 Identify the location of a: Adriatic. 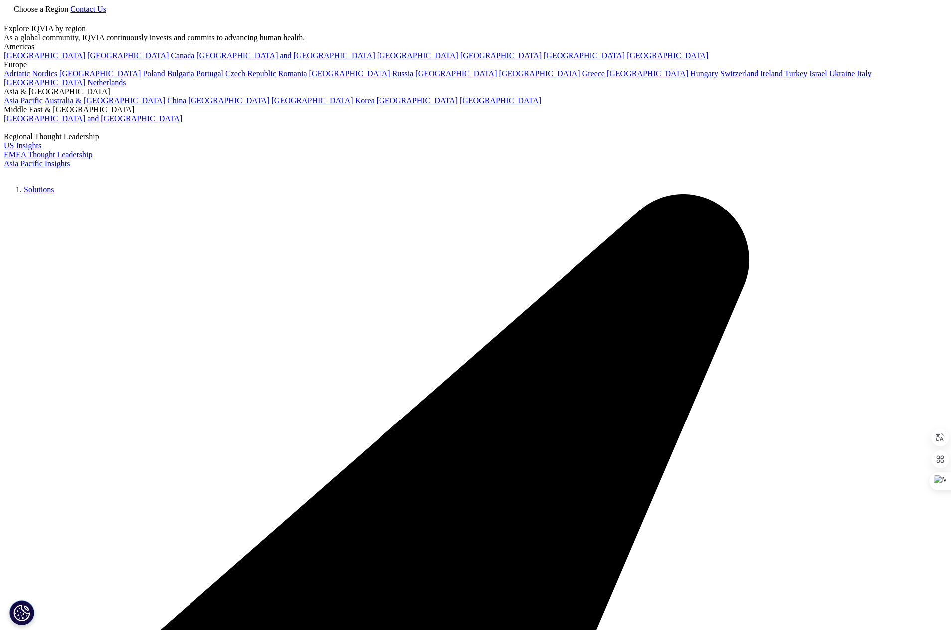
(17, 73).